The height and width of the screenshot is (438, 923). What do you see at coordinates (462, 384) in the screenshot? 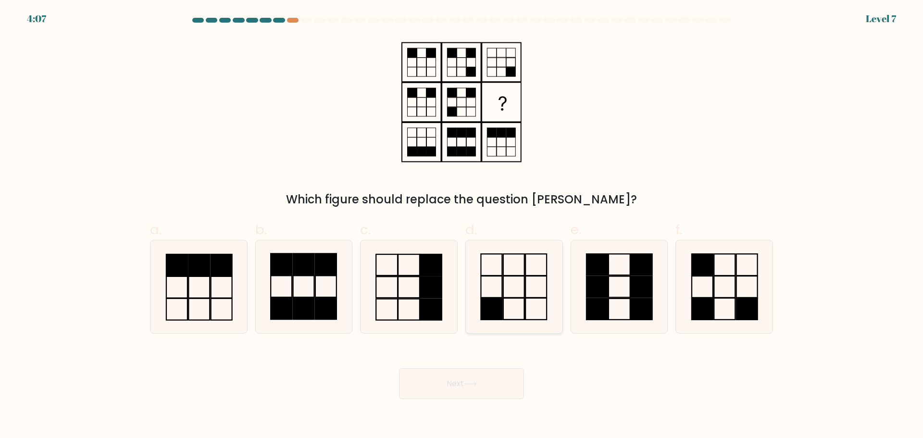
I see `button: Next` at bounding box center [462, 384].